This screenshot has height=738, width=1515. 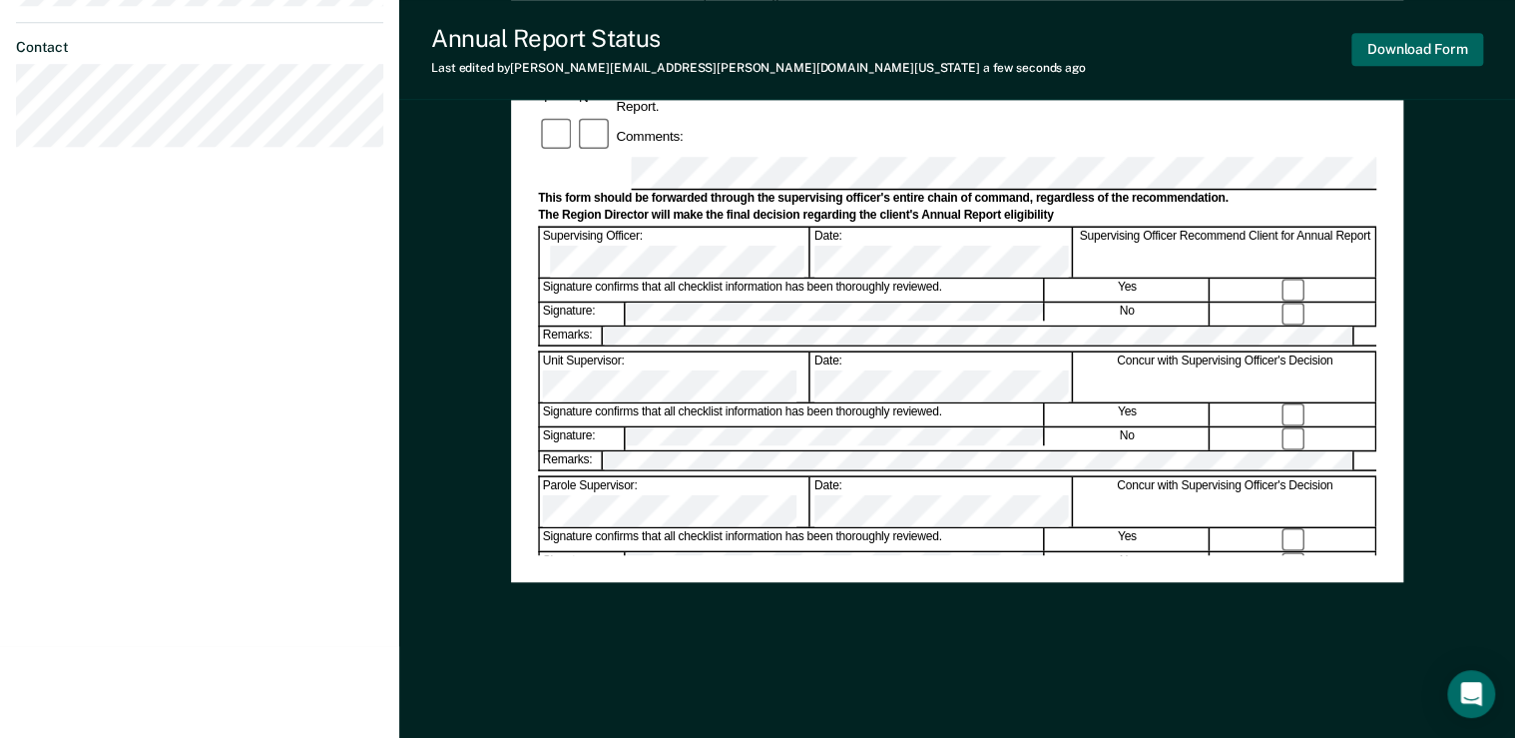 What do you see at coordinates (1417, 49) in the screenshot?
I see `button: Download Form` at bounding box center [1417, 49].